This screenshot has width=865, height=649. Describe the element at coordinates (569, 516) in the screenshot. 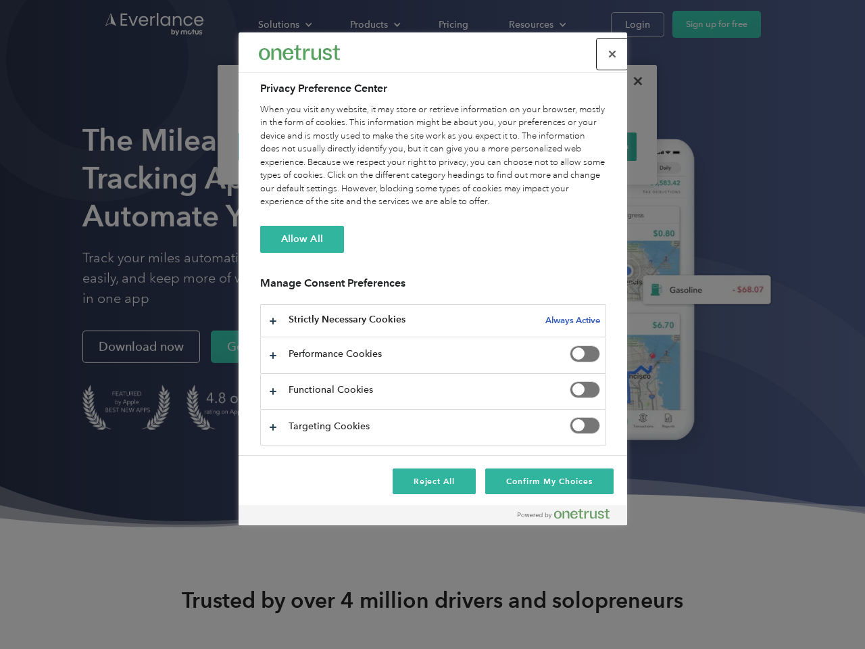

I see `a: Powered by OneTrust Opens in a new Tab` at that location.